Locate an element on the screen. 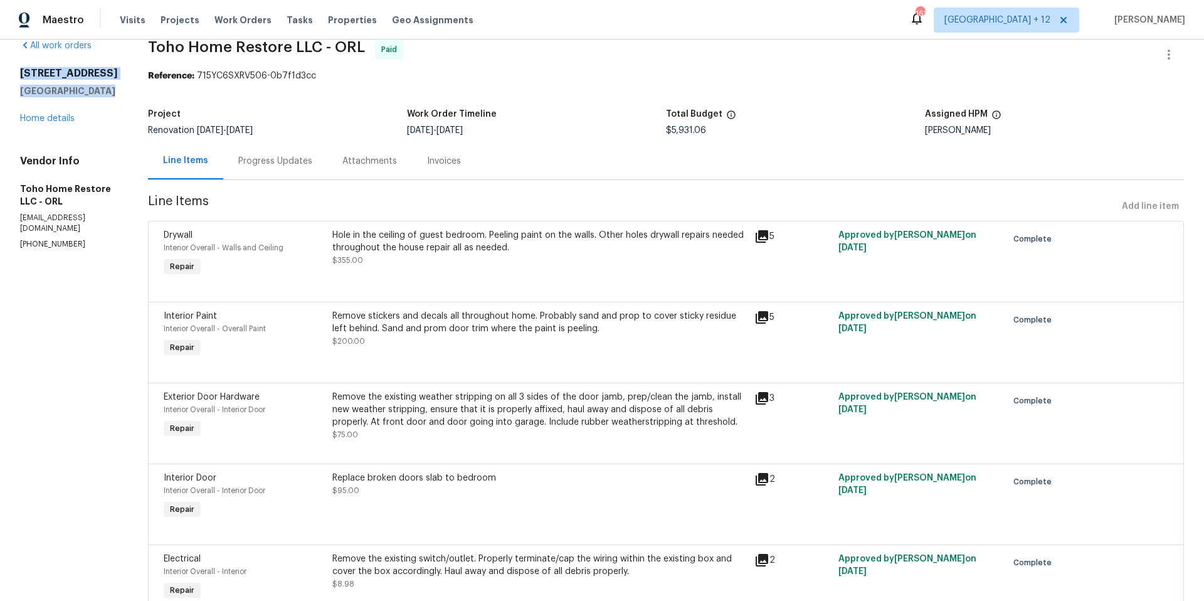 The width and height of the screenshot is (1204, 601). span: Properties is located at coordinates (352, 20).